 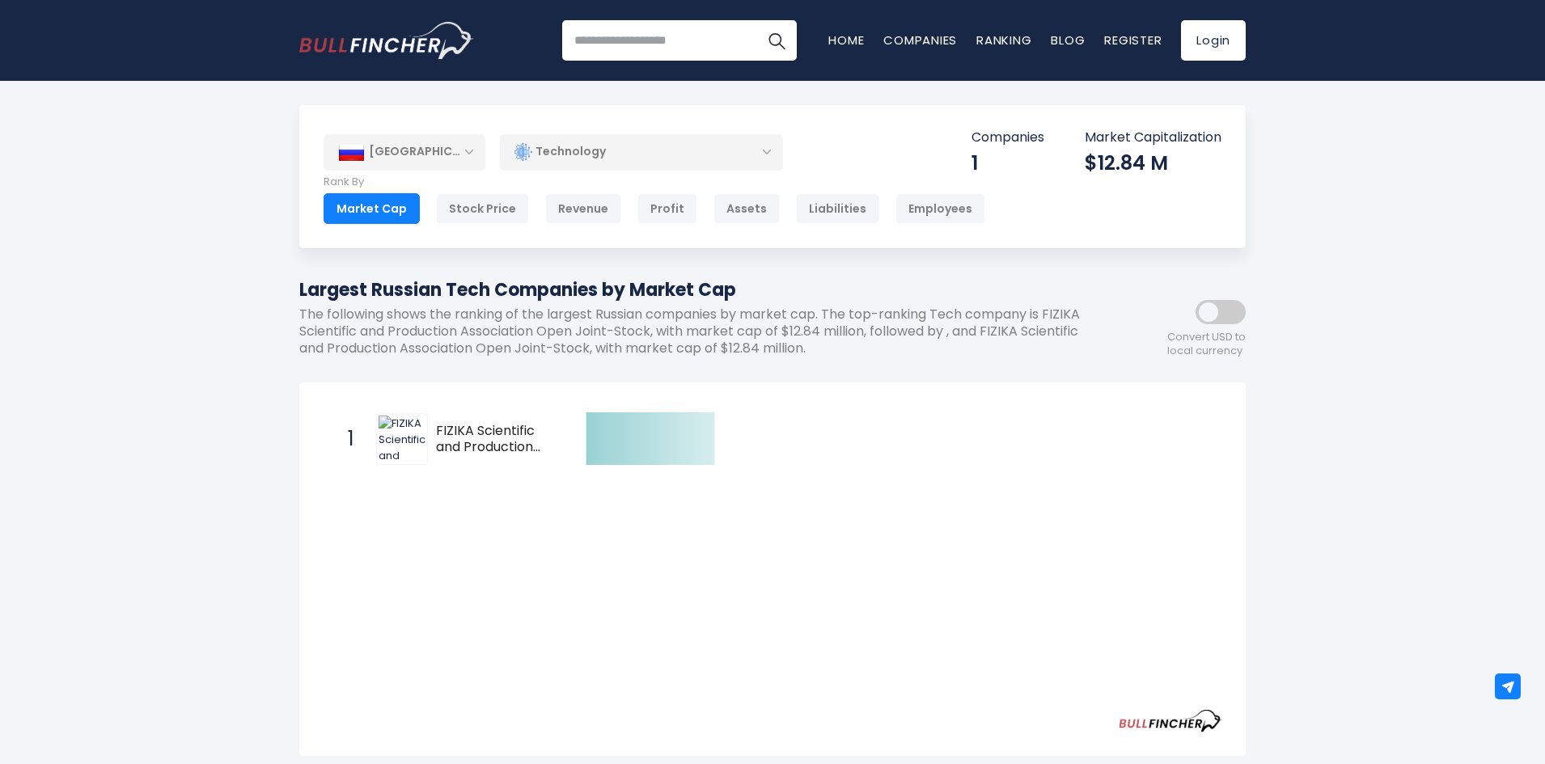 I want to click on a: Home, so click(x=846, y=40).